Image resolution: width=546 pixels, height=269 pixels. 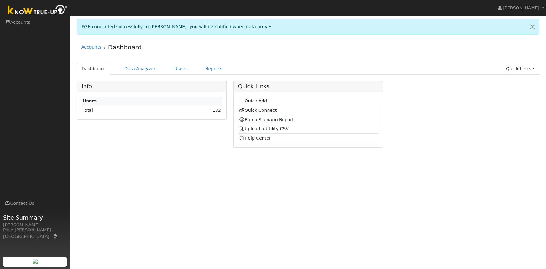 What do you see at coordinates (533, 27) in the screenshot?
I see `a: Close` at bounding box center [533, 27].